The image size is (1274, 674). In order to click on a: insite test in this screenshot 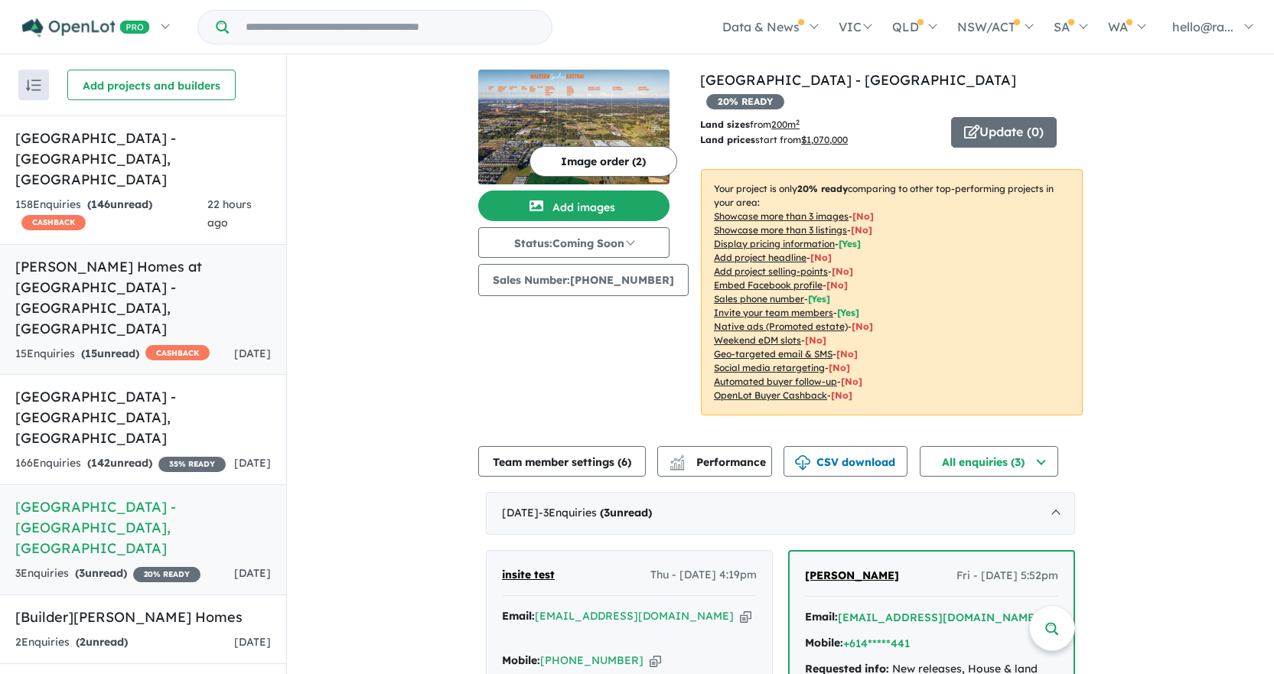, I will do `click(528, 576)`.